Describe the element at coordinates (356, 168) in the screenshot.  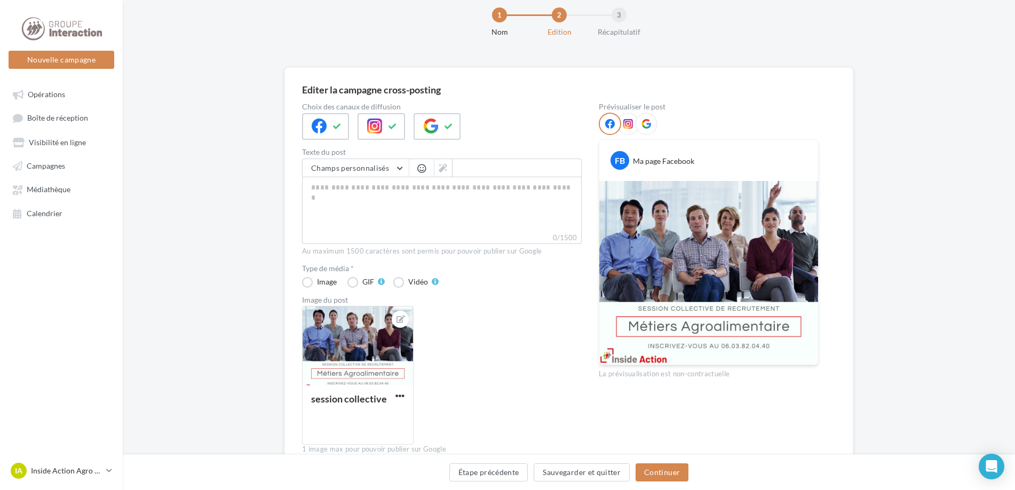
I see `button: Champs personnalisés` at that location.